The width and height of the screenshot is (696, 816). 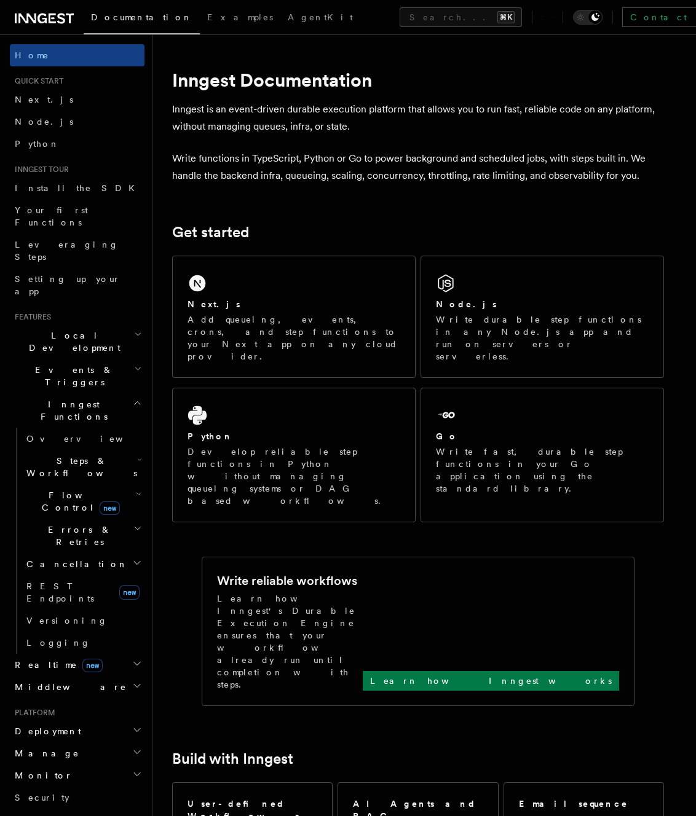 I want to click on span: Middleware, so click(x=68, y=687).